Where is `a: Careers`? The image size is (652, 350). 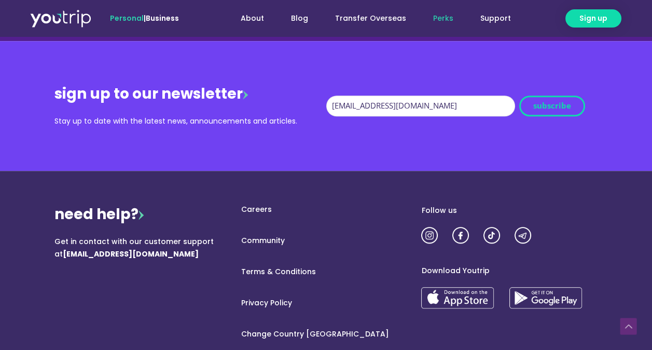
a: Careers is located at coordinates (326, 209).